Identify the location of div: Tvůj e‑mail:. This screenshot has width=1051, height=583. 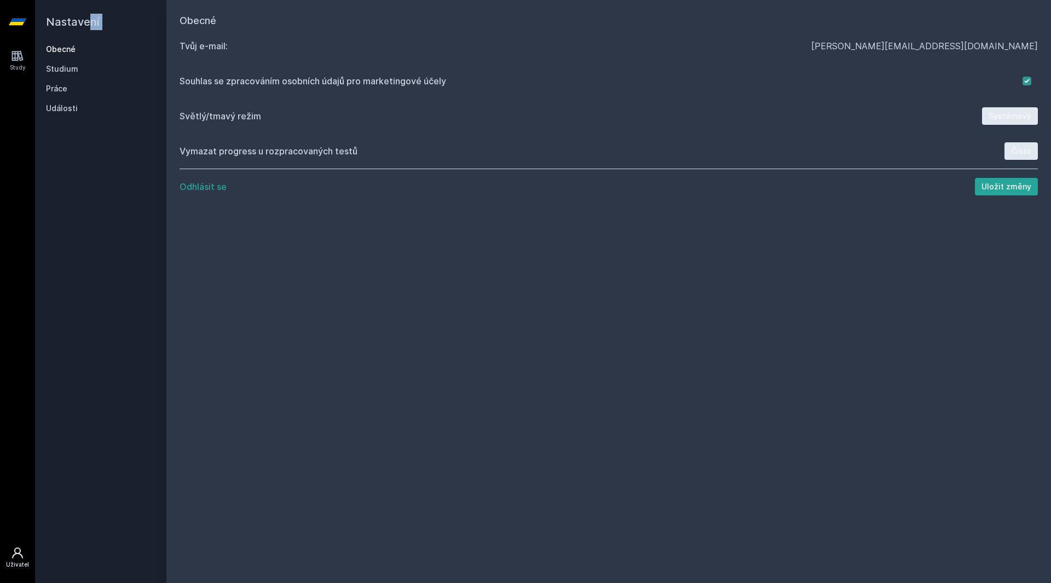
(495, 46).